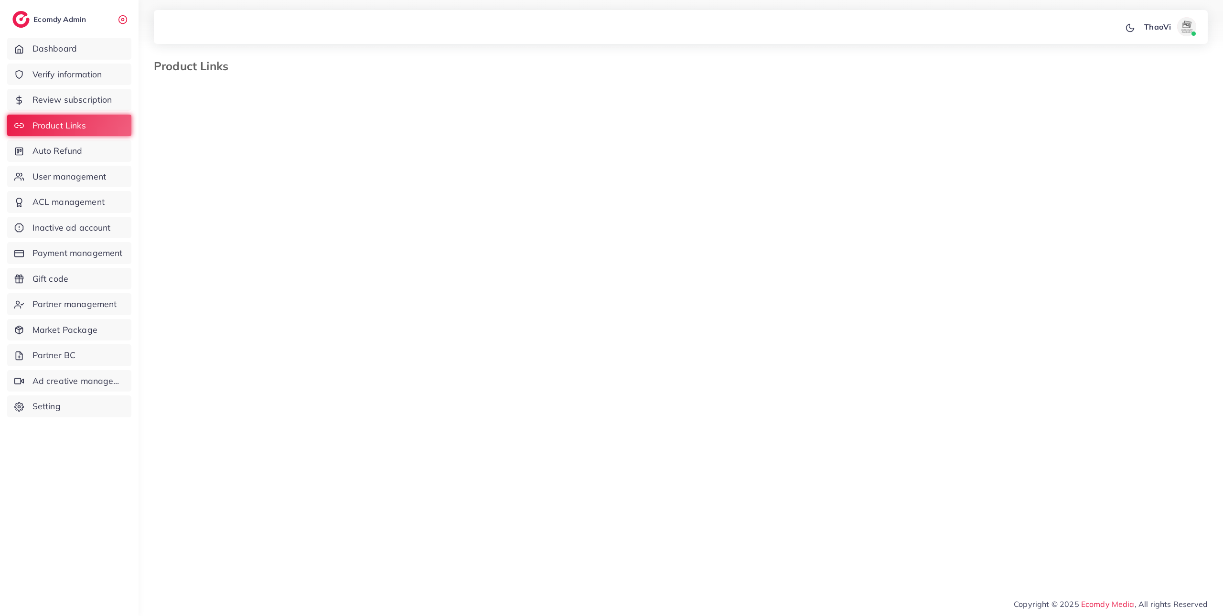 The height and width of the screenshot is (616, 1223). What do you see at coordinates (57, 151) in the screenshot?
I see `span: Auto Refund` at bounding box center [57, 151].